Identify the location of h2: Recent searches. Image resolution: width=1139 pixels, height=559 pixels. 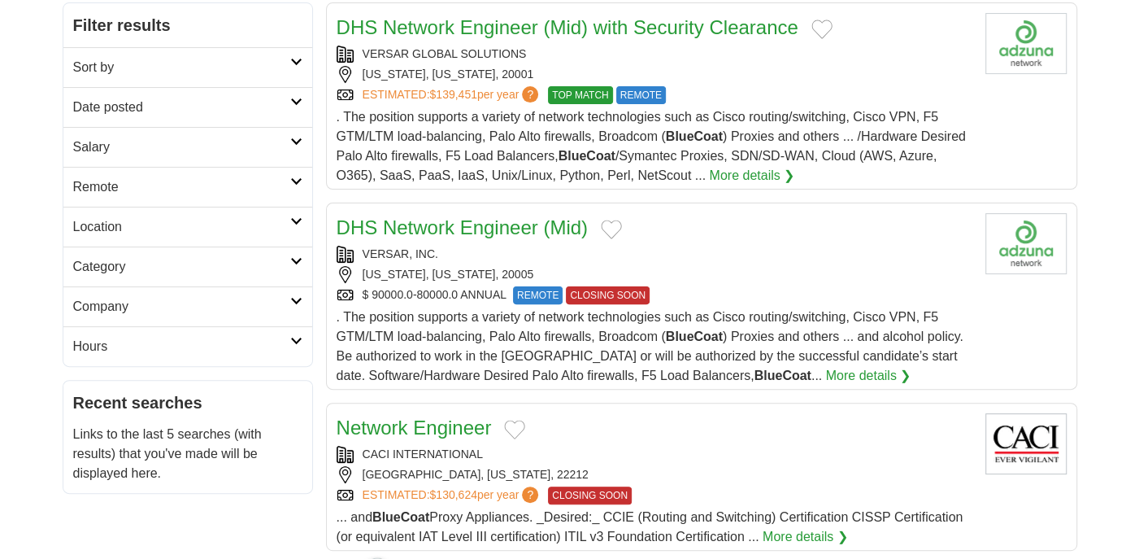
(188, 403).